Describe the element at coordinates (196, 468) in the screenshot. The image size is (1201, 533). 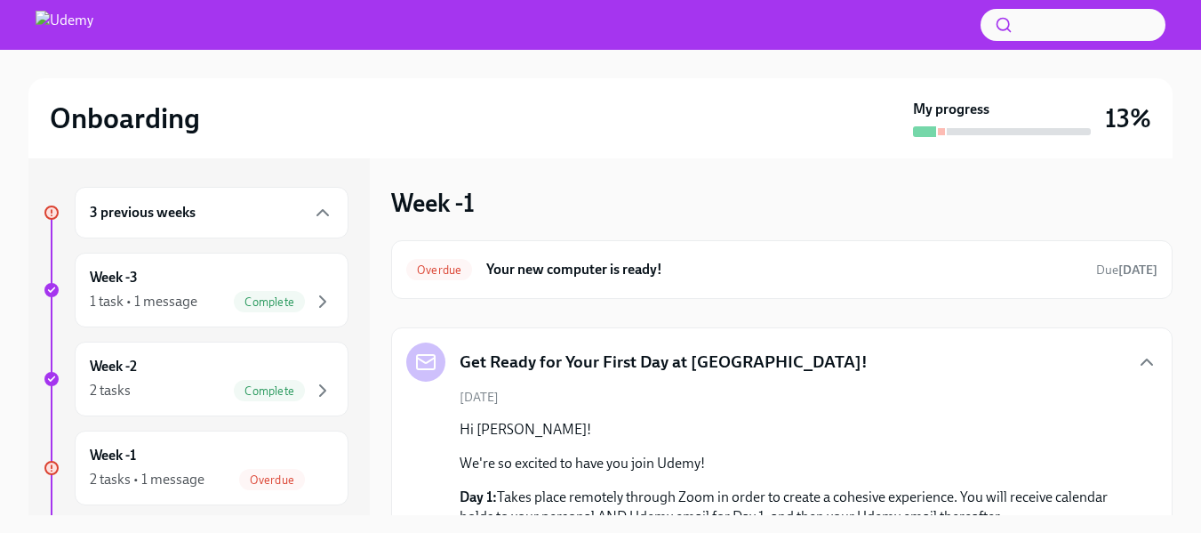
I see `a: Week -12 tasks • 1 messageOverdue` at that location.